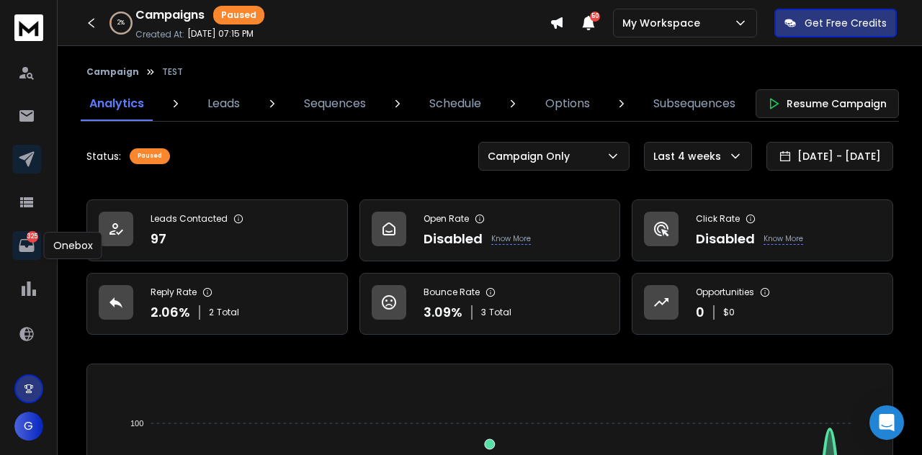 This screenshot has width=922, height=455. Describe the element at coordinates (104, 156) in the screenshot. I see `p: Status:` at that location.